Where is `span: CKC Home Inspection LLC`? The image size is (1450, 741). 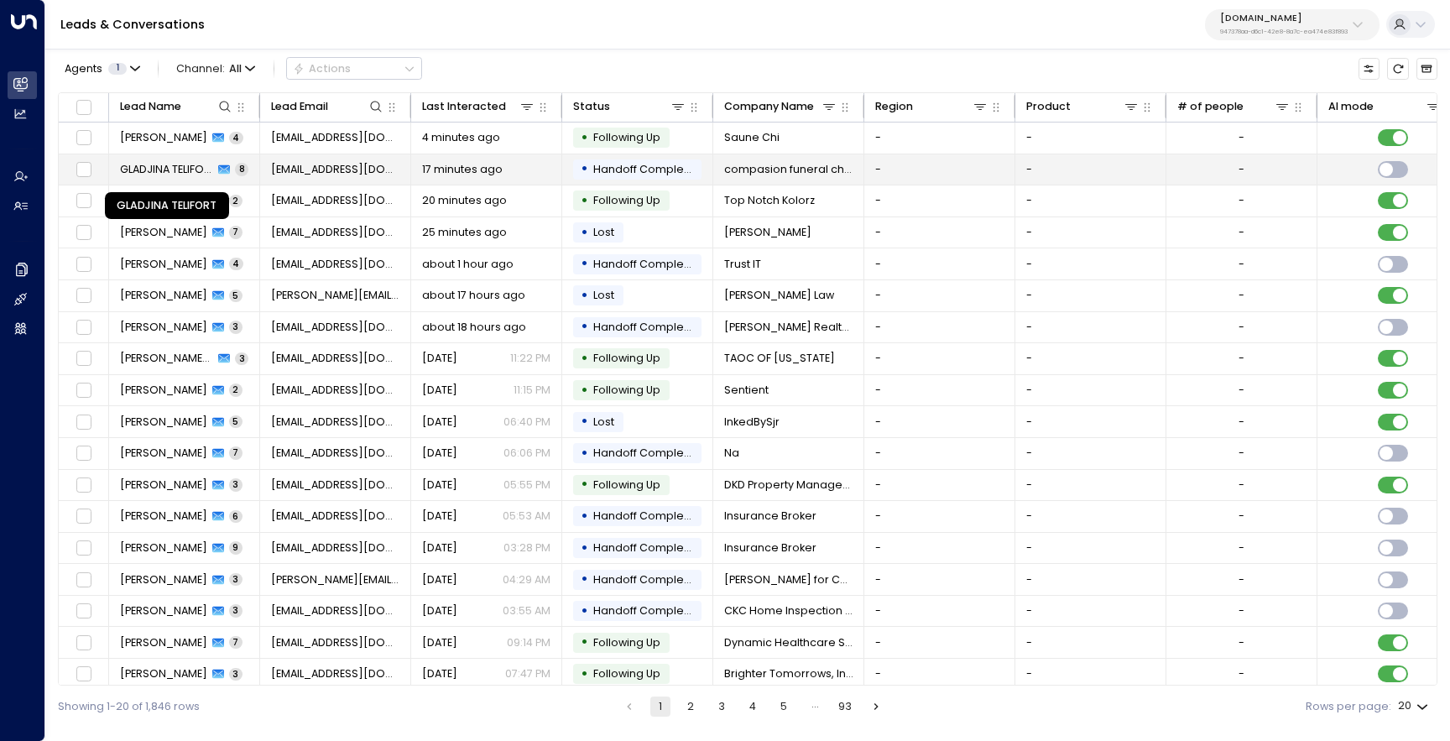 span: CKC Home Inspection LLC is located at coordinates (789, 611).